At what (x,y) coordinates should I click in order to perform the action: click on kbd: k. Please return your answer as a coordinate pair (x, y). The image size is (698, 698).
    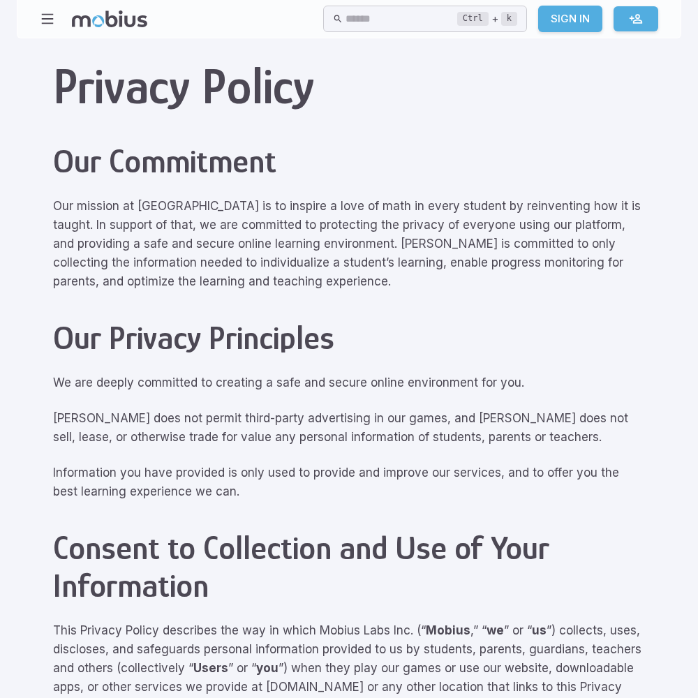
    Looking at the image, I should click on (509, 19).